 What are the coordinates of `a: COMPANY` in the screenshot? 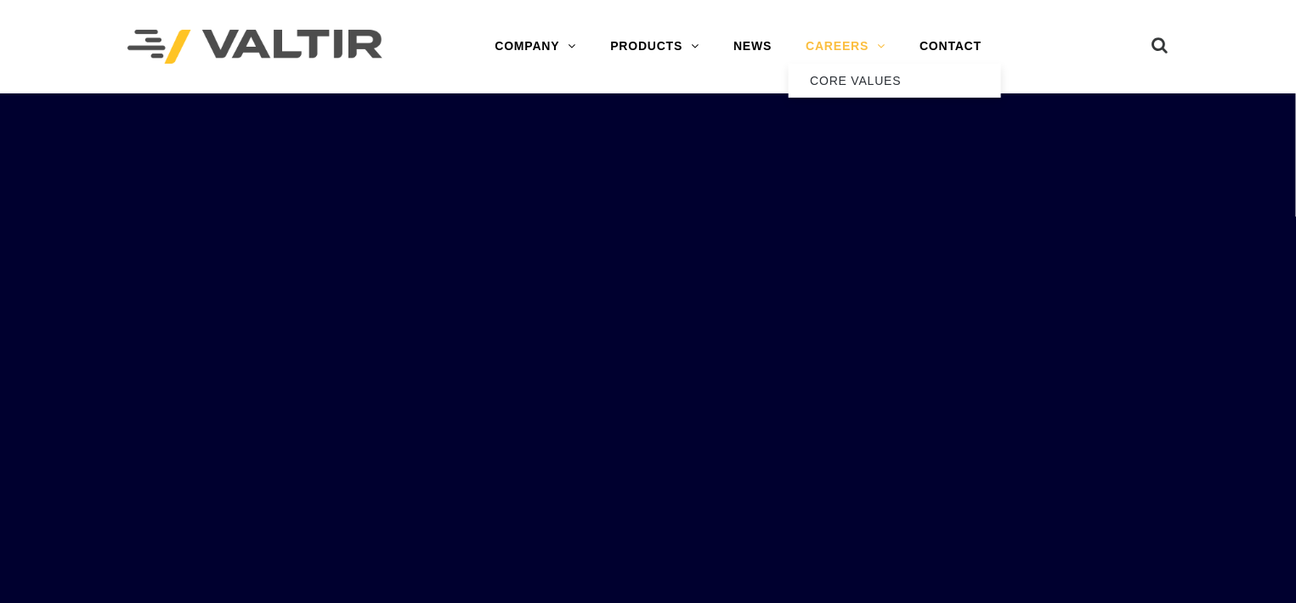 It's located at (535, 47).